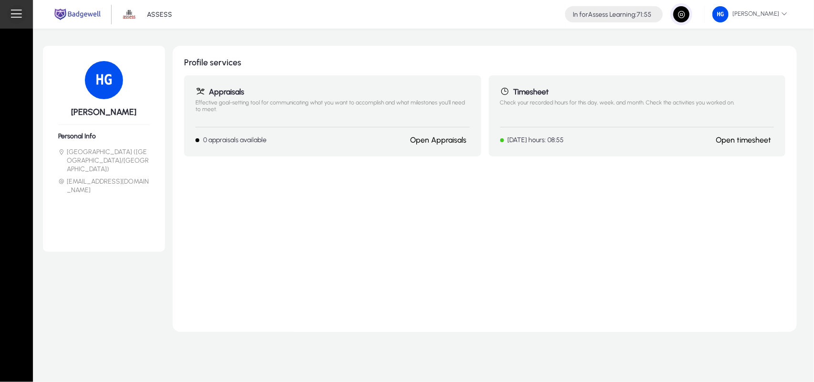  What do you see at coordinates (485, 62) in the screenshot?
I see `h1: Profile services` at bounding box center [485, 62].